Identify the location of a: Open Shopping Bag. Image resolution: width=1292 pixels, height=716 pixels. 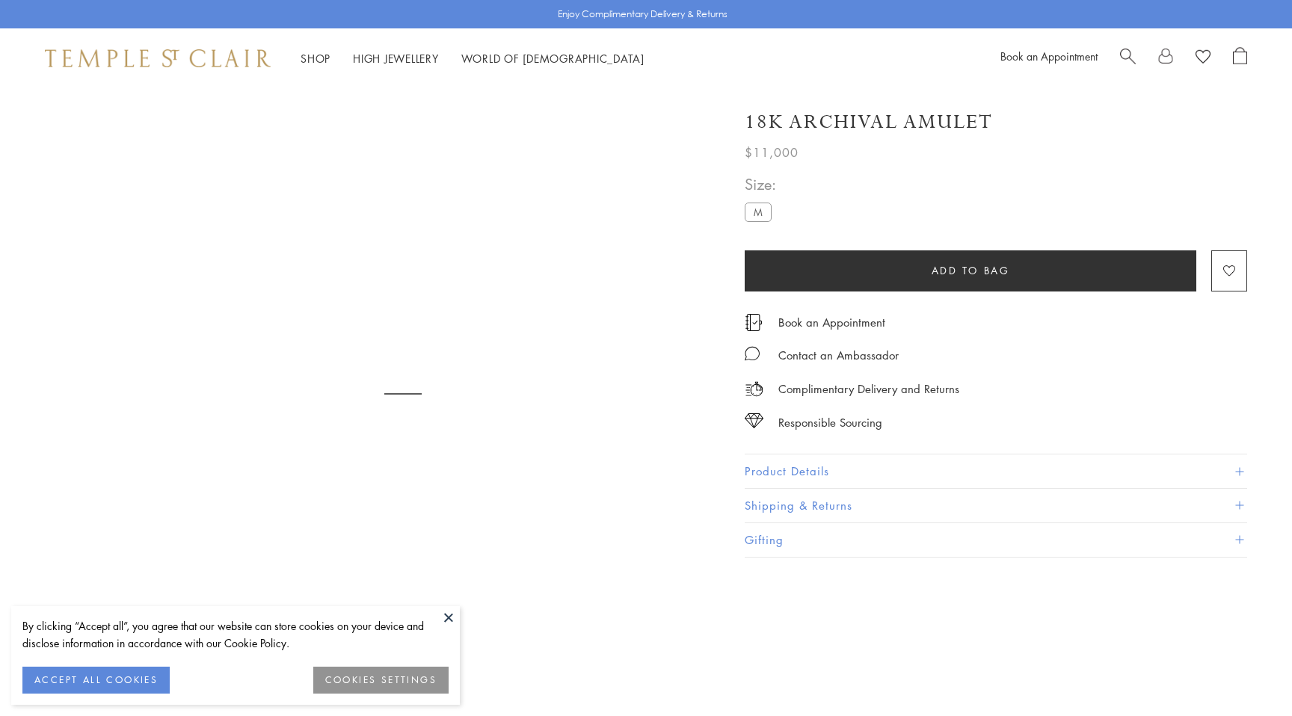
(1239, 58).